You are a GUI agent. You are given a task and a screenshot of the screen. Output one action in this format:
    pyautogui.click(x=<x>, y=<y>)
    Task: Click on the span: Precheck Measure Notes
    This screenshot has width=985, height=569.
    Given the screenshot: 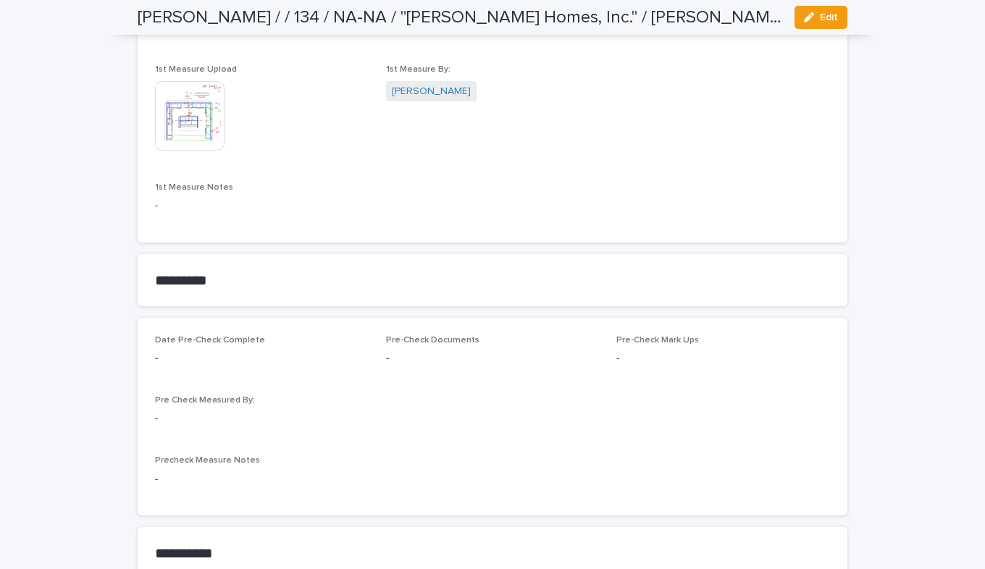 What is the action you would take?
    pyautogui.click(x=207, y=461)
    